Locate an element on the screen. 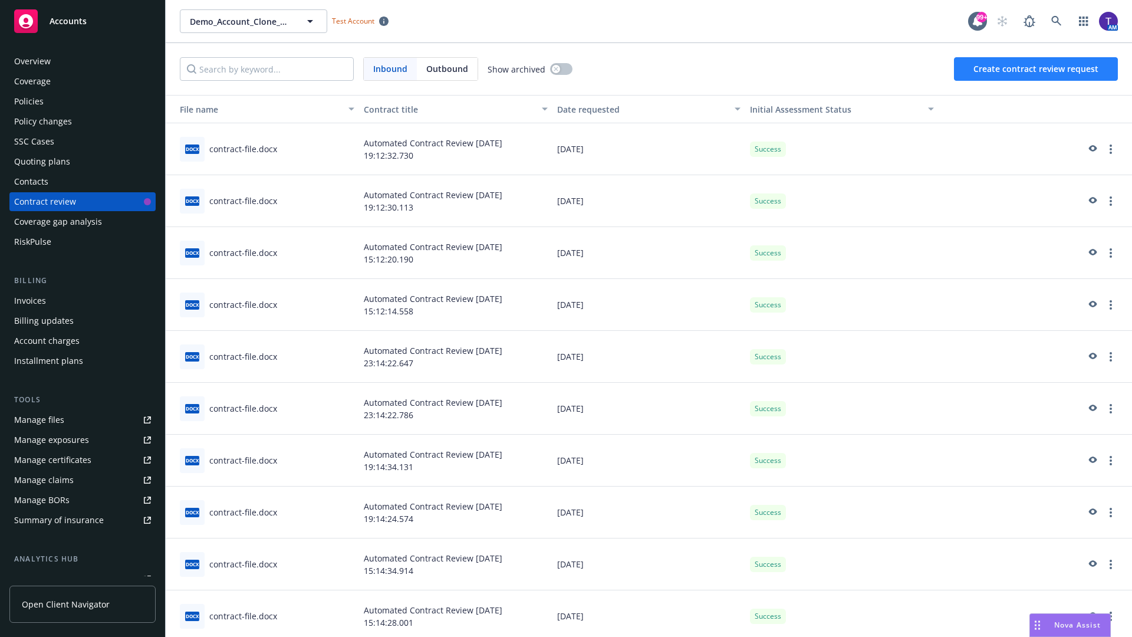  a: SSC Cases is located at coordinates (83, 142).